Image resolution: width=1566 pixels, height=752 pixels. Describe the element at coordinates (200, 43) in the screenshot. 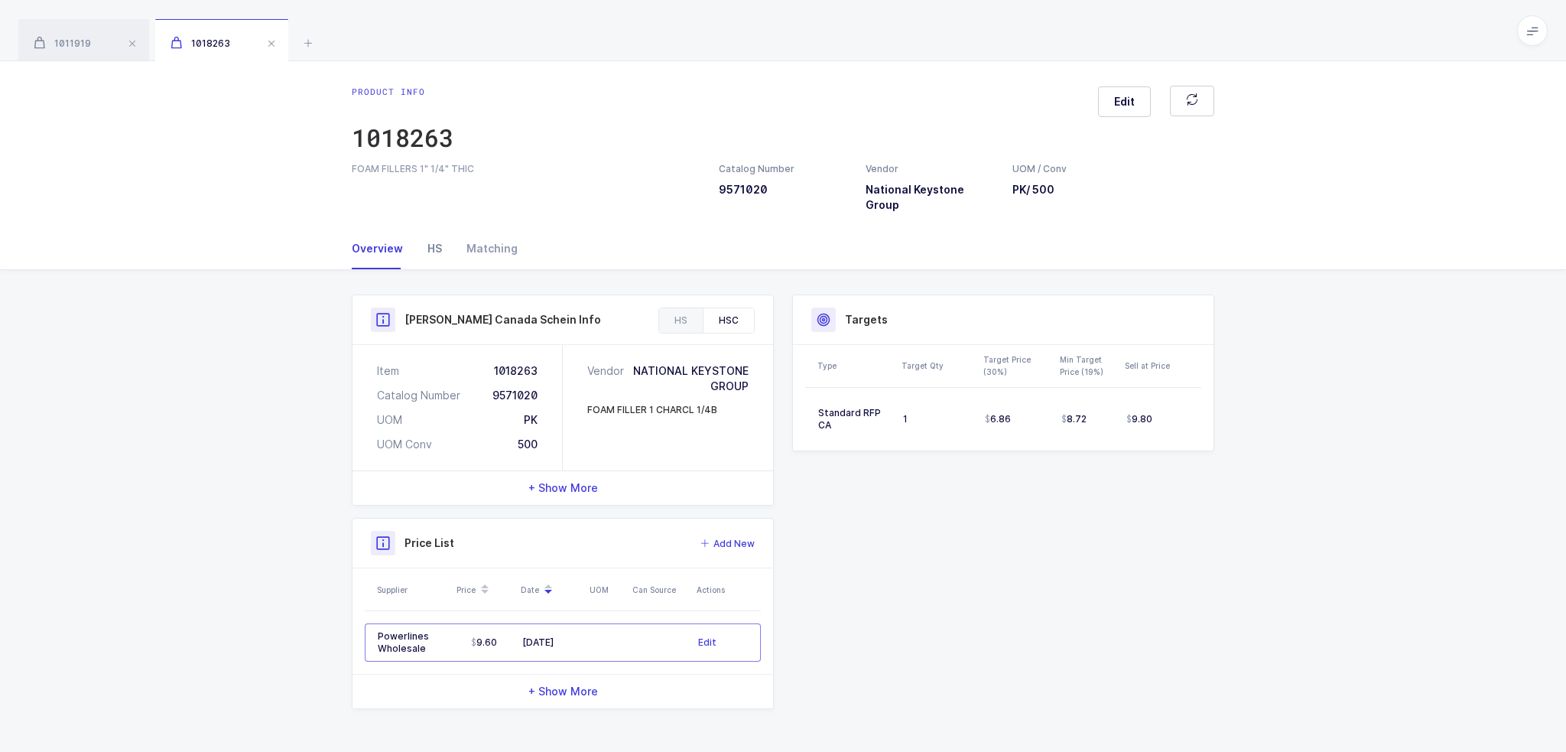

I see `span: 1018263` at that location.